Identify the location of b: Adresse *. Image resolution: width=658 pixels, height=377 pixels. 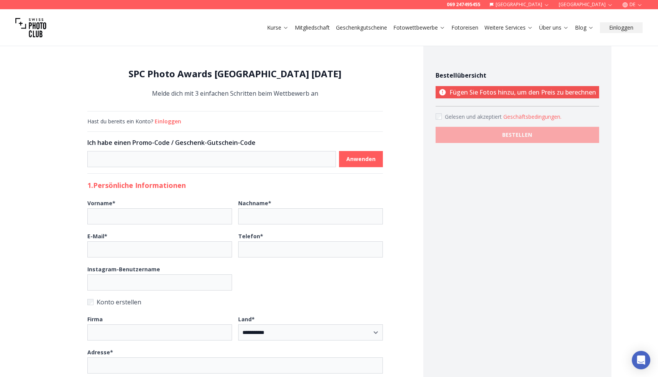
(100, 352).